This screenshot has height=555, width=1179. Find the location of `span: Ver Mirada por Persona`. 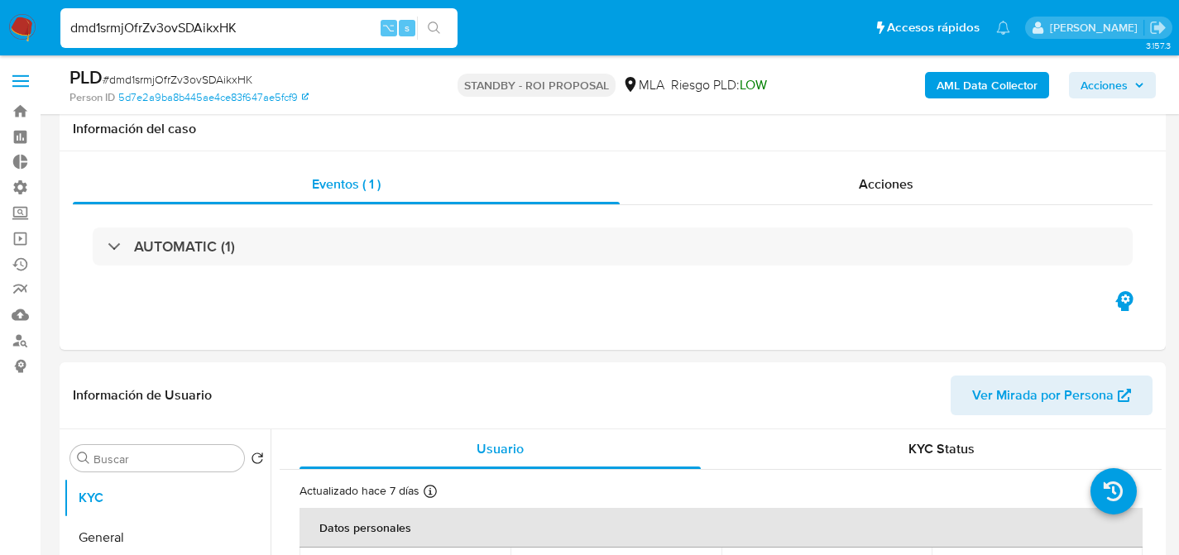

span: Ver Mirada por Persona is located at coordinates (1042, 395).